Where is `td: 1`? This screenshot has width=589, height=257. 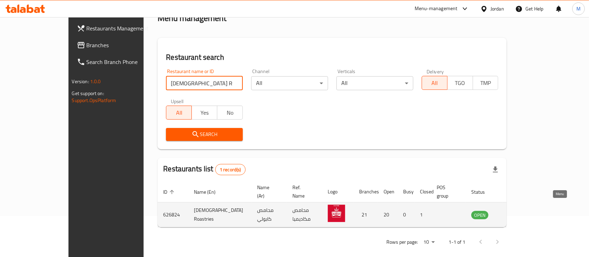 td: 1 is located at coordinates (423, 215).